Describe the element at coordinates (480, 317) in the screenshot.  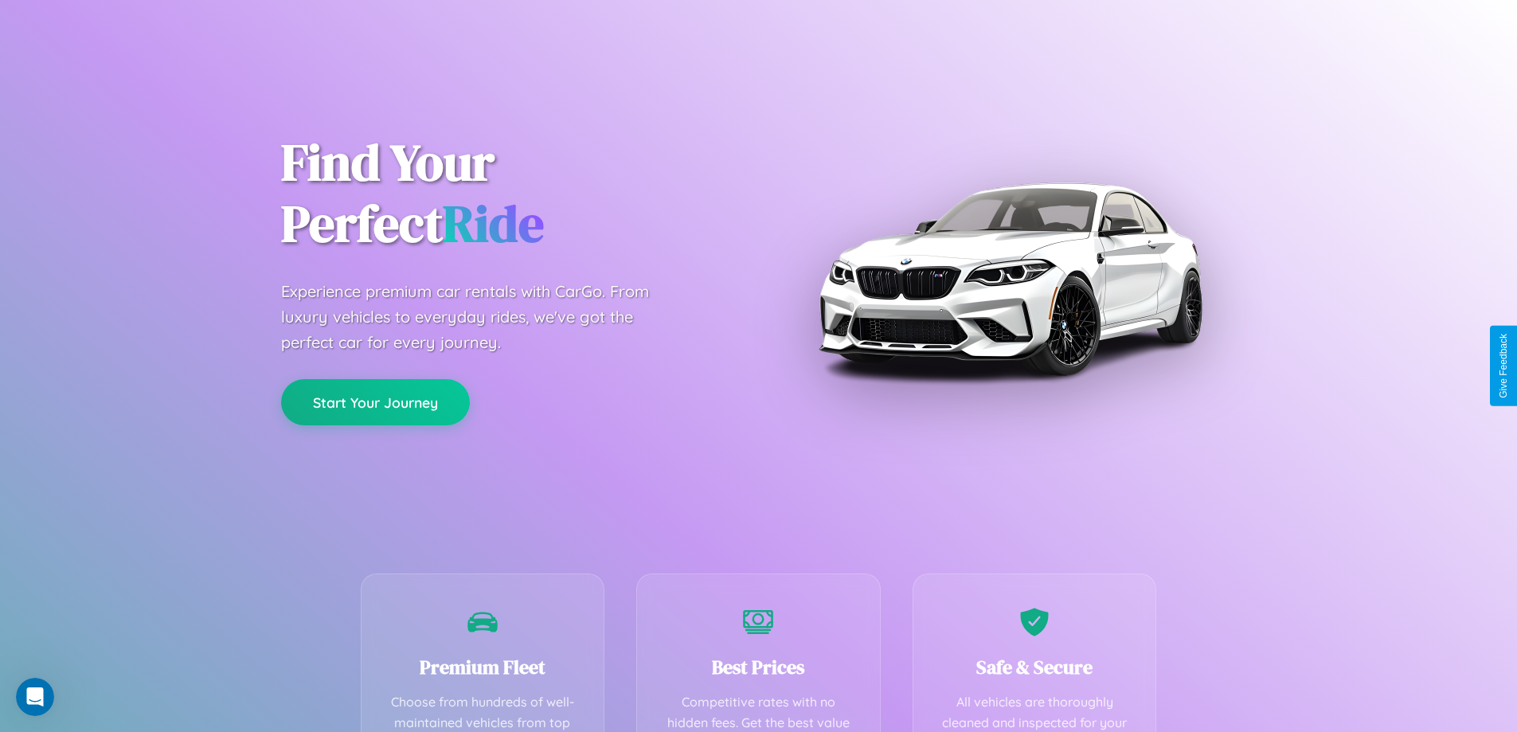
I see `p: Experience premium car rentals with CarGo. From luxury vehicles to everyday rides, we've got the ...` at that location.